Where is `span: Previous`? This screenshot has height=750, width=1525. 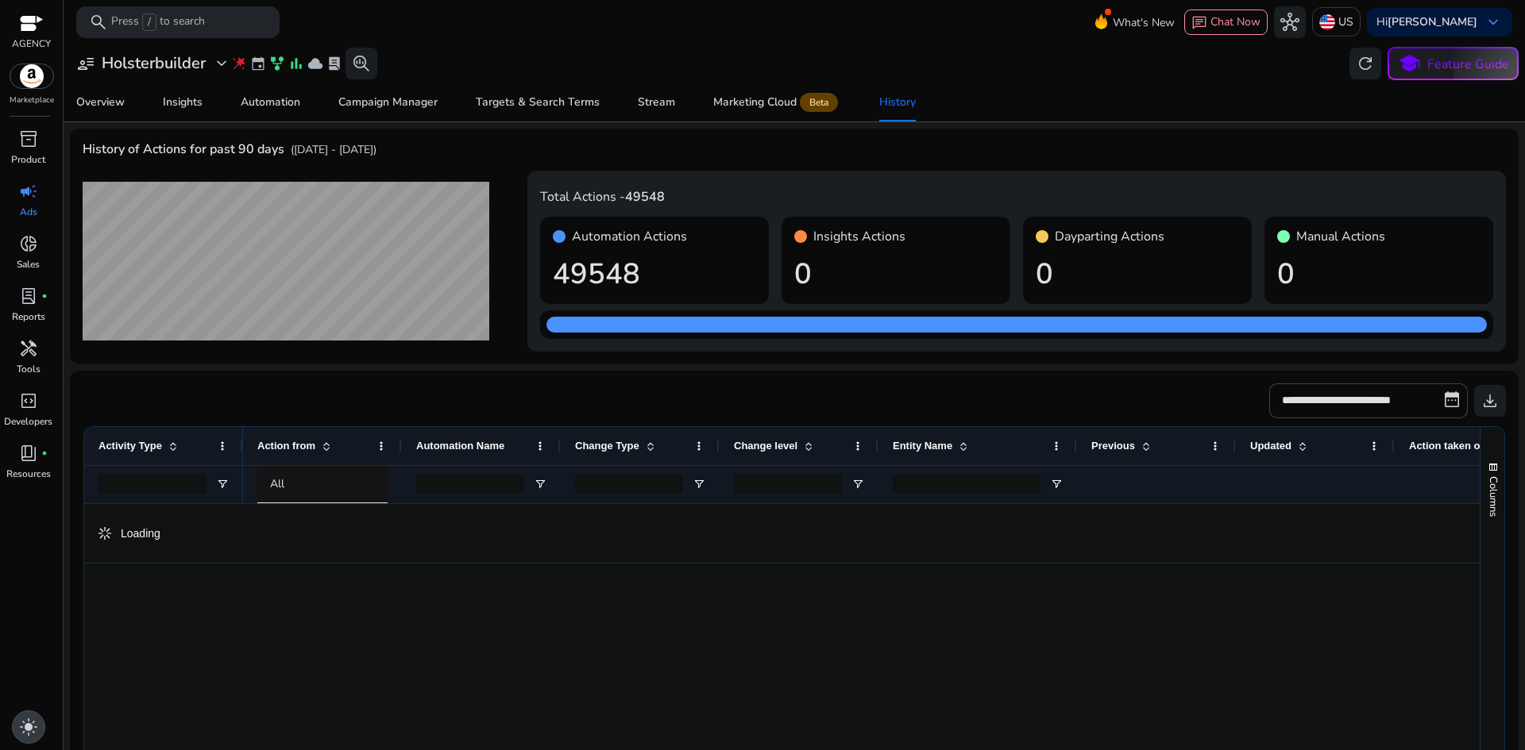 span: Previous is located at coordinates (1113, 445).